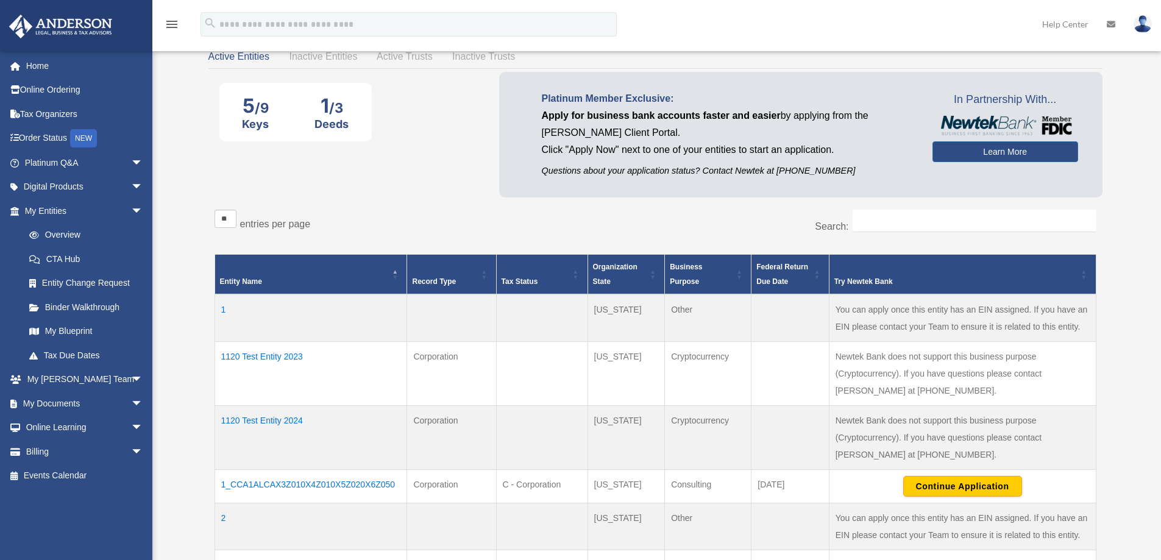  What do you see at coordinates (520, 282) in the screenshot?
I see `span: Tax Status` at bounding box center [520, 282].